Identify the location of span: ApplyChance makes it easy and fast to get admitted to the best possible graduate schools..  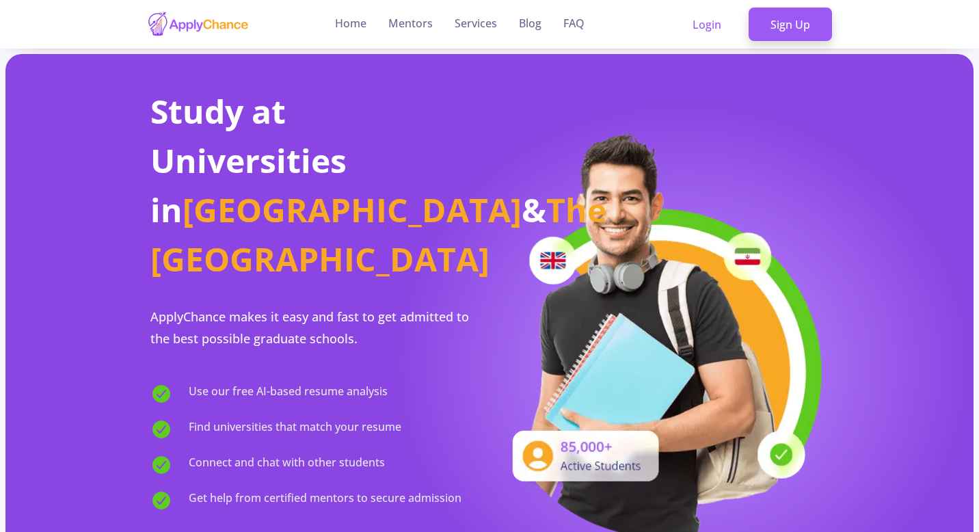
(310, 328).